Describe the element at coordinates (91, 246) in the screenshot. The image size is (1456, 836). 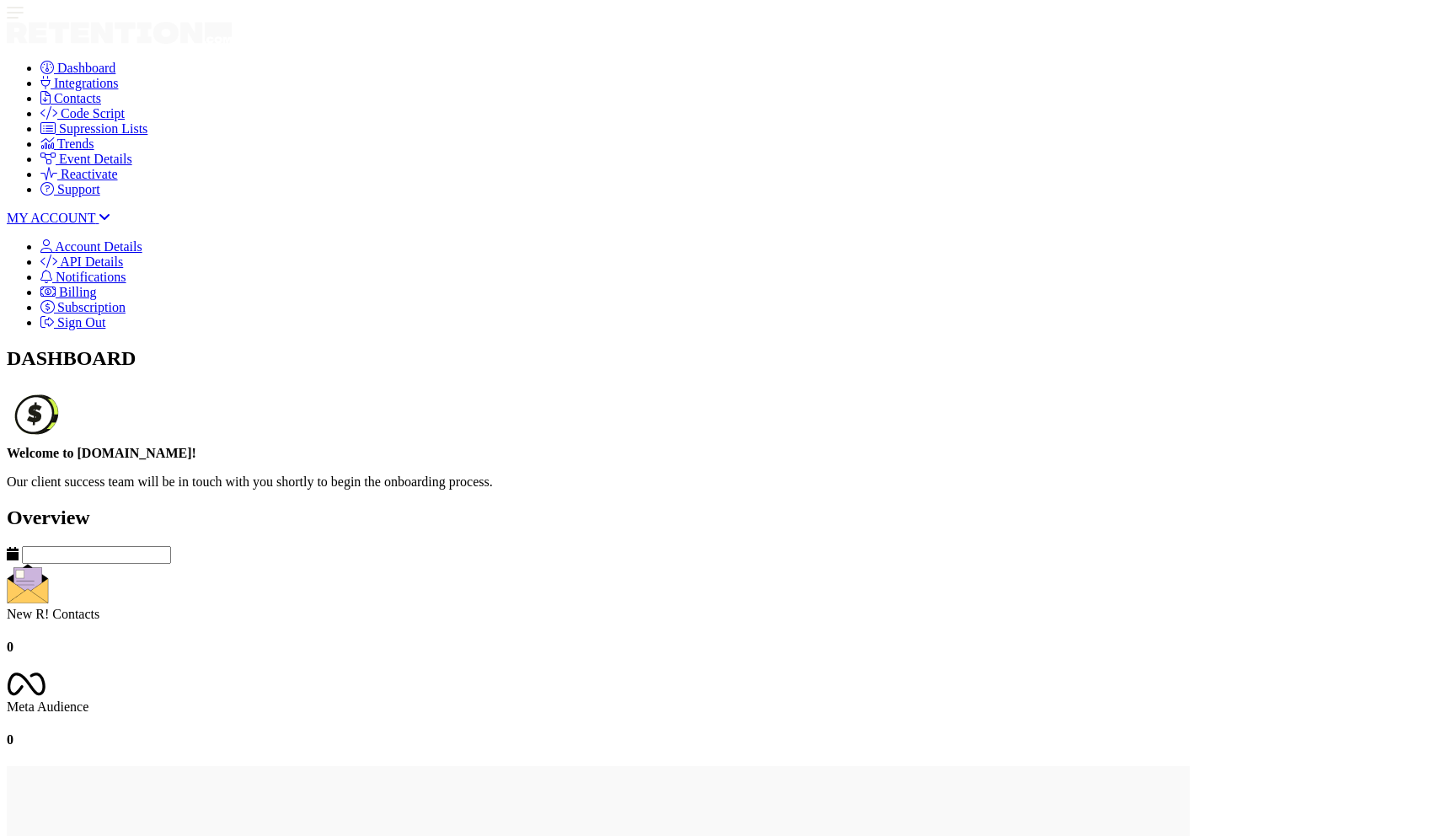
I see `a: Account Details` at that location.